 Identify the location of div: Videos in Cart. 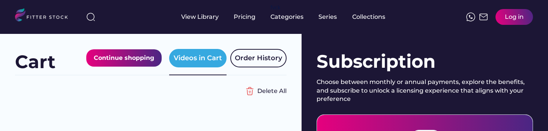
(198, 58).